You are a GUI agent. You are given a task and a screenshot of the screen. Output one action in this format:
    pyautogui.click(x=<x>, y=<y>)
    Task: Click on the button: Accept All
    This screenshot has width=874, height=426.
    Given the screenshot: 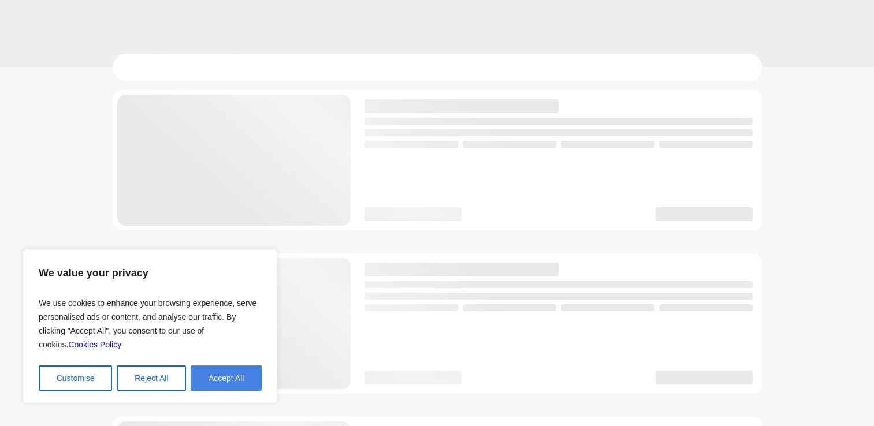 What is the action you would take?
    pyautogui.click(x=226, y=378)
    